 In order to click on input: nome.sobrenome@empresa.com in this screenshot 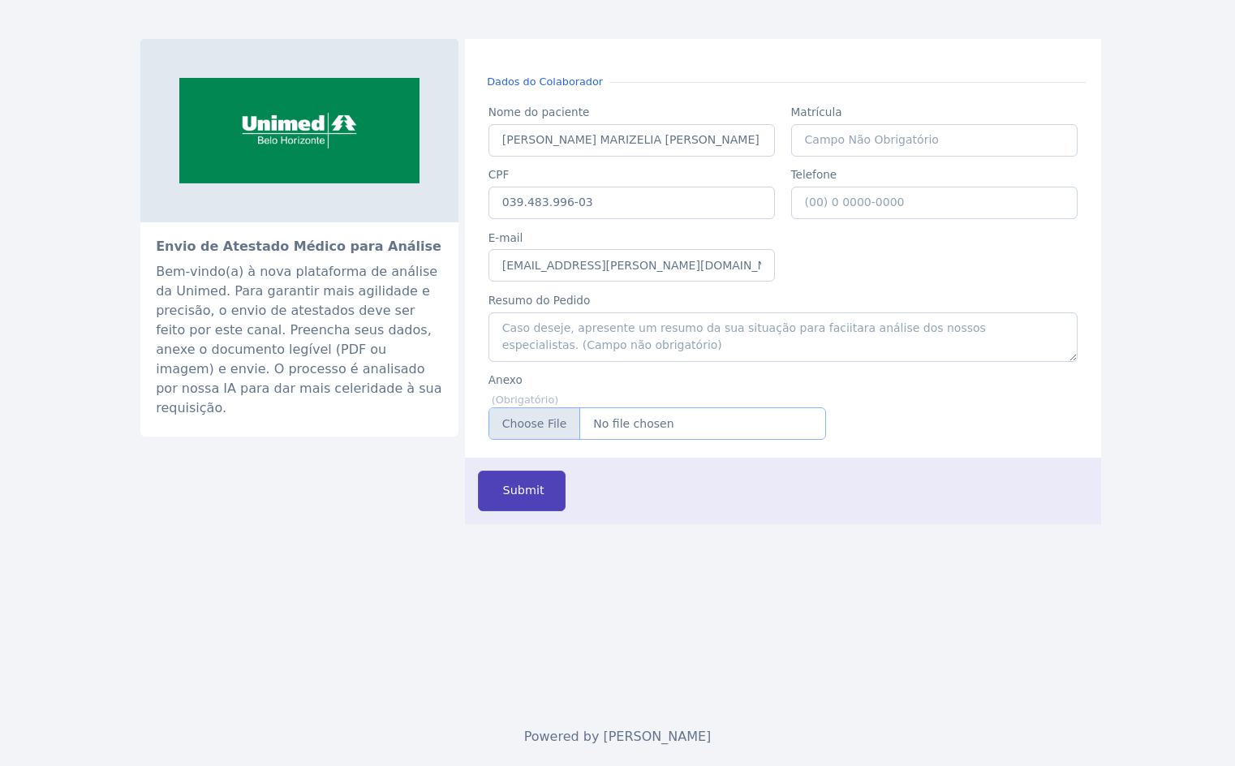, I will do `click(632, 265)`.